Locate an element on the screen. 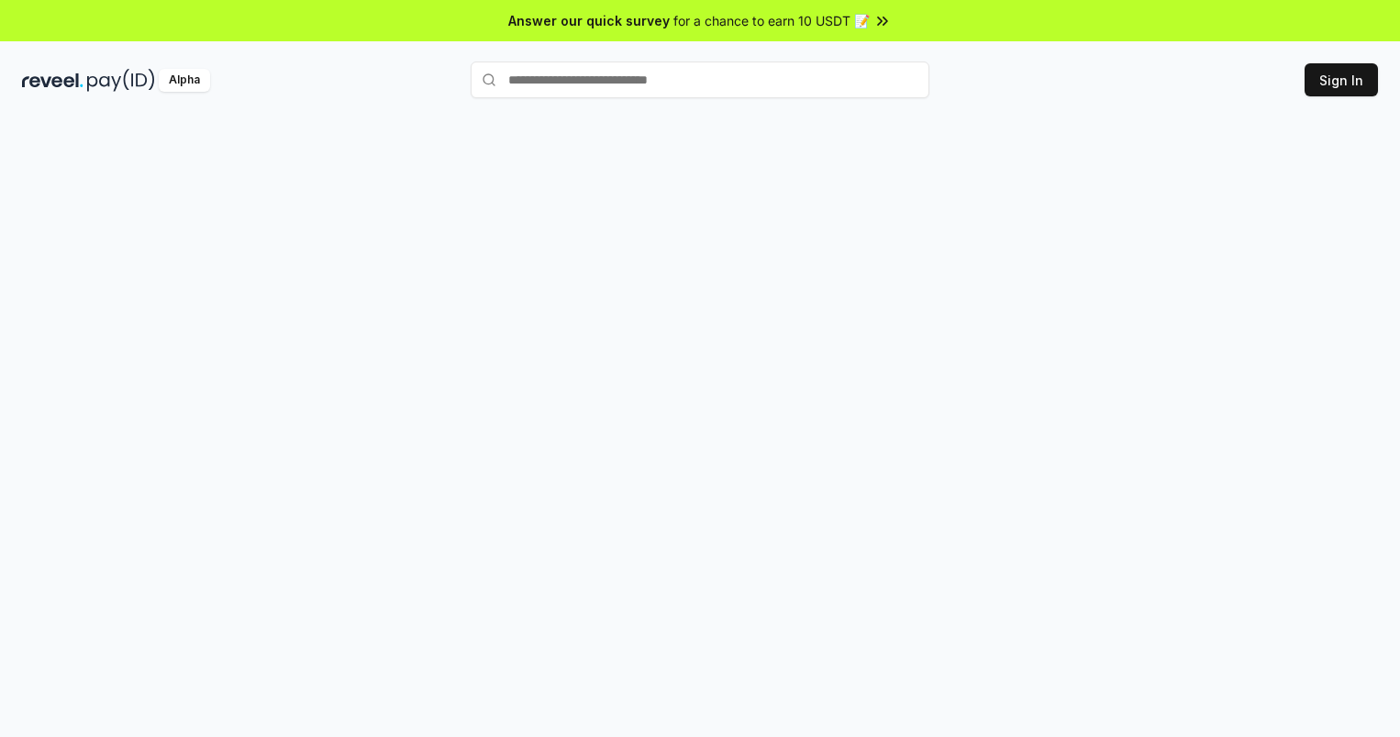 This screenshot has width=1400, height=737. img: pay_id is located at coordinates (121, 80).